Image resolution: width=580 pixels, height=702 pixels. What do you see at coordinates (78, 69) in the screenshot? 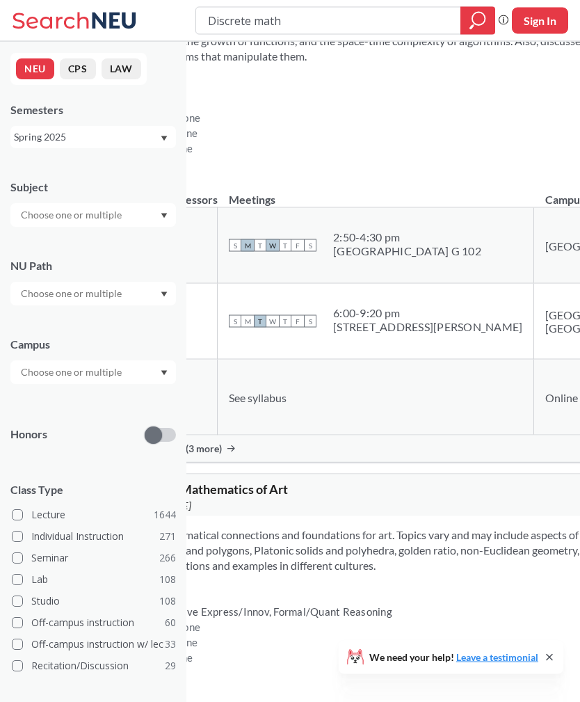
I see `button: CPS` at bounding box center [78, 69].